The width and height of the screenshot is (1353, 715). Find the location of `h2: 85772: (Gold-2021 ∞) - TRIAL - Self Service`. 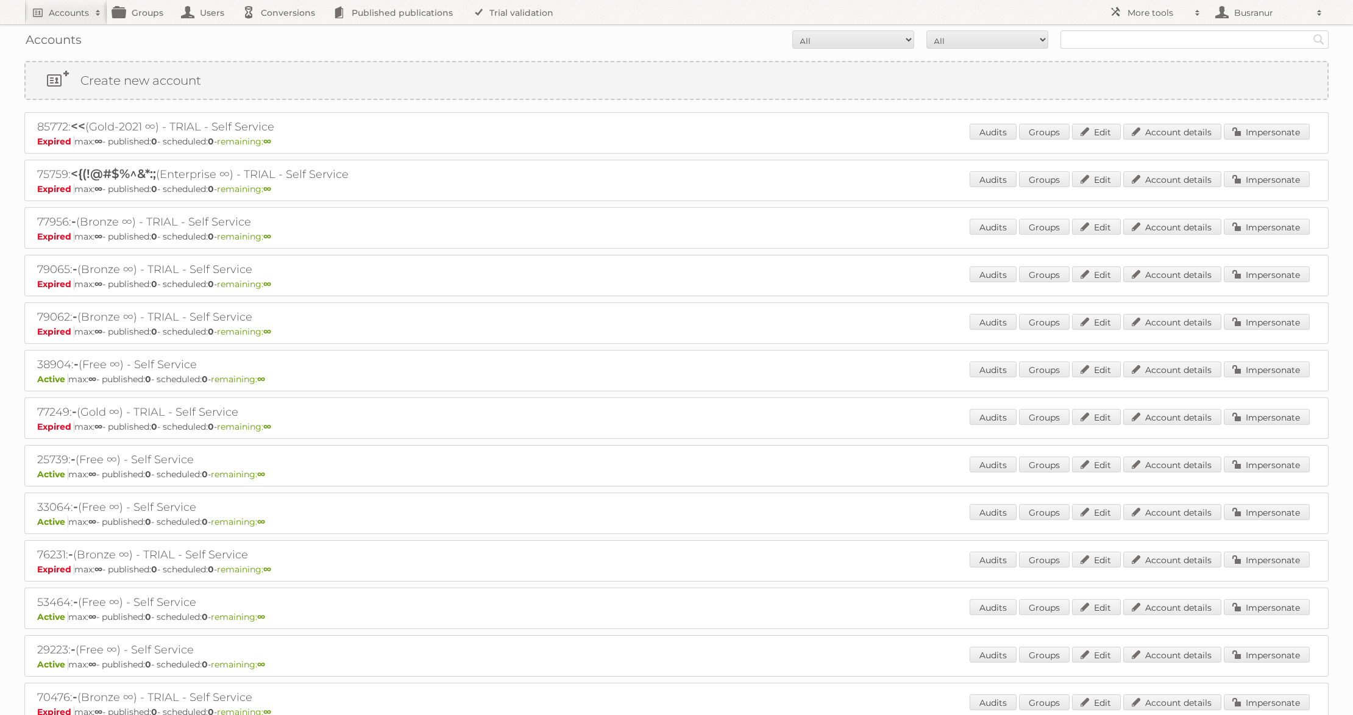

h2: 85772: (Gold-2021 ∞) - TRIAL - Self Service is located at coordinates (251, 127).